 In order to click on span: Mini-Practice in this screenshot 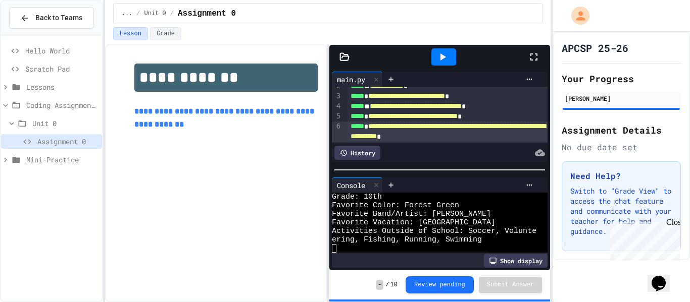, I will do `click(62, 160)`.